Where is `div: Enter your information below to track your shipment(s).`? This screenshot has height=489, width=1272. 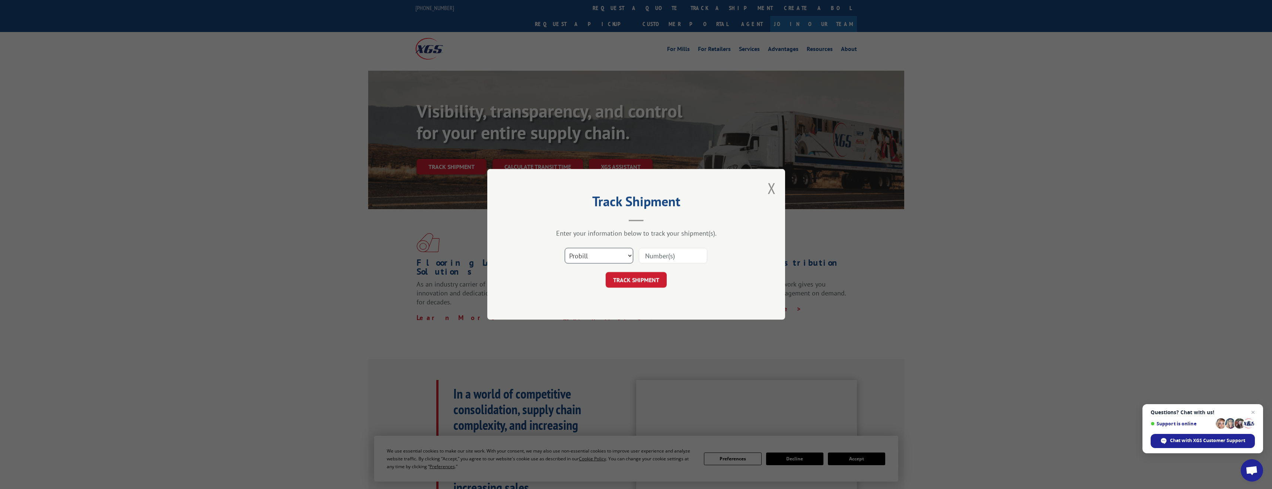
div: Enter your information below to track your shipment(s). is located at coordinates (636, 233).